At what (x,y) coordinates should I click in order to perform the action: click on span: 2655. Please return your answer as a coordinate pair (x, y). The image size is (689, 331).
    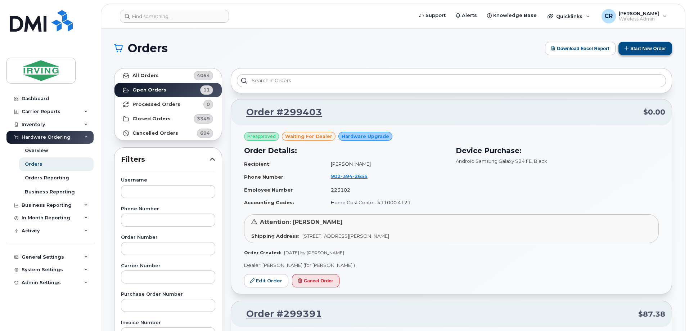
    Looking at the image, I should click on (360, 176).